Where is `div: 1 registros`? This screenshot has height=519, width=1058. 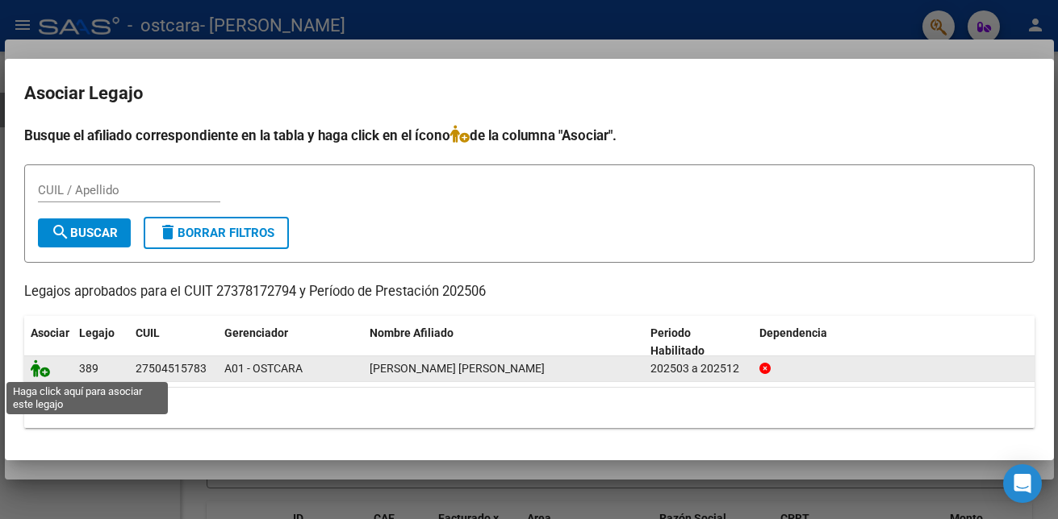
div: 1 registros is located at coordinates (529, 408).